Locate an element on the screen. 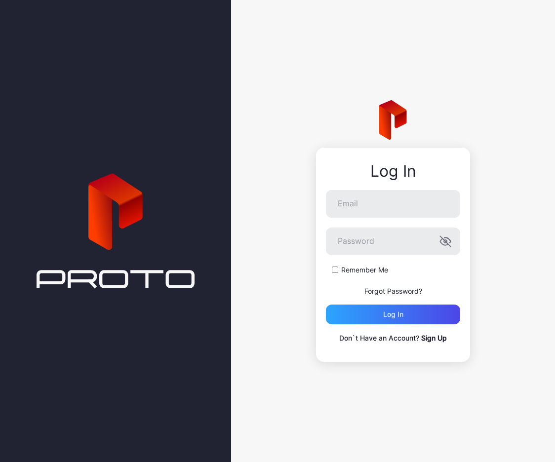 Image resolution: width=555 pixels, height=462 pixels. a: Sign Up is located at coordinates (434, 338).